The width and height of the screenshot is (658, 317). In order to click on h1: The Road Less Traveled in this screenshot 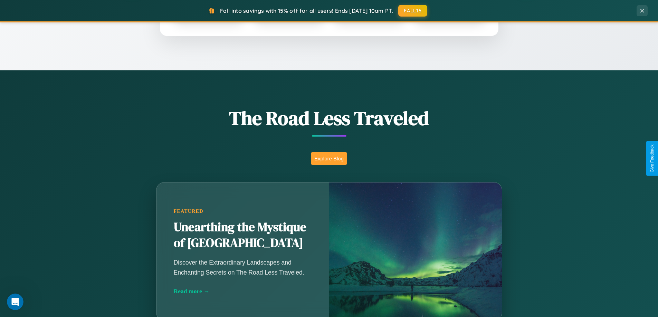, I will do `click(329, 118)`.